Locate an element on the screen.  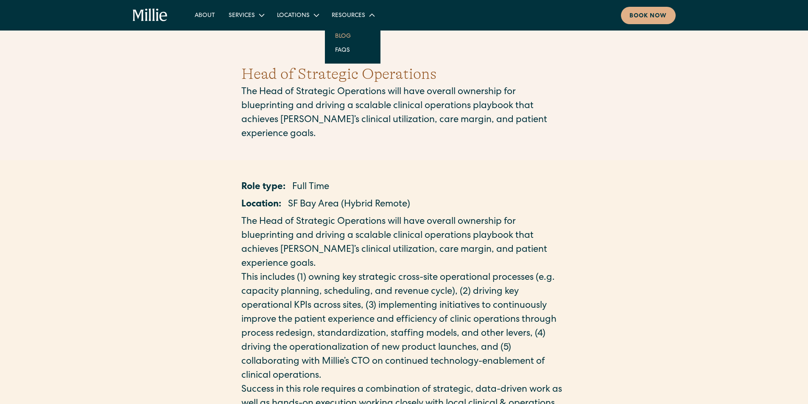
p: This includes (1) owning key strategic cross-site operational processes (e.g. capacity planning, ... is located at coordinates (404, 327).